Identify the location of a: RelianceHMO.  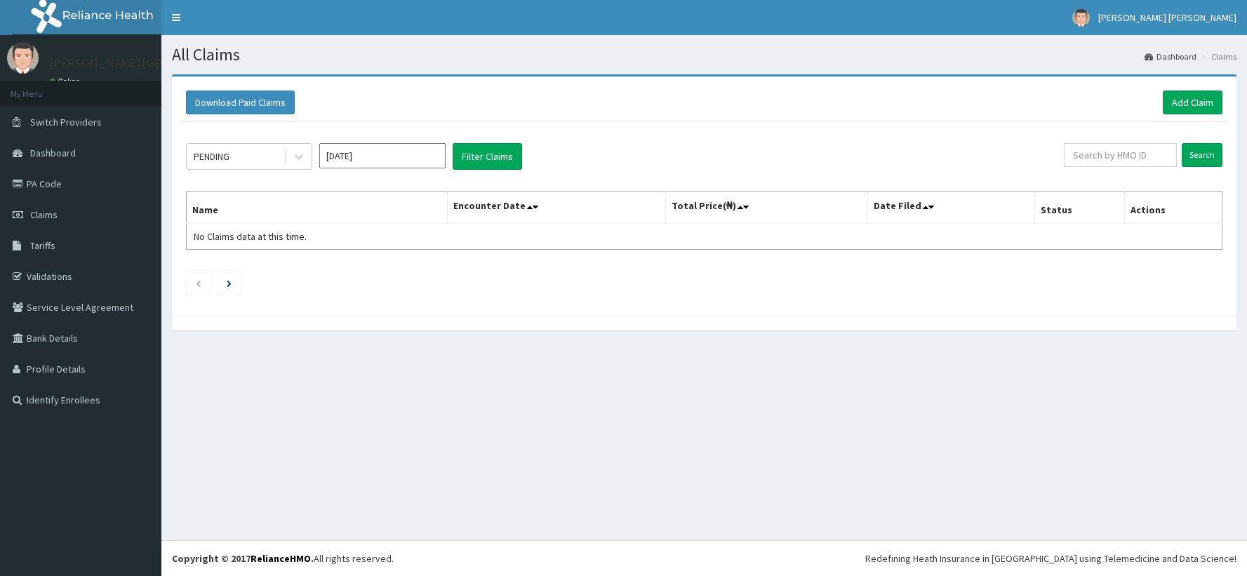
(281, 559).